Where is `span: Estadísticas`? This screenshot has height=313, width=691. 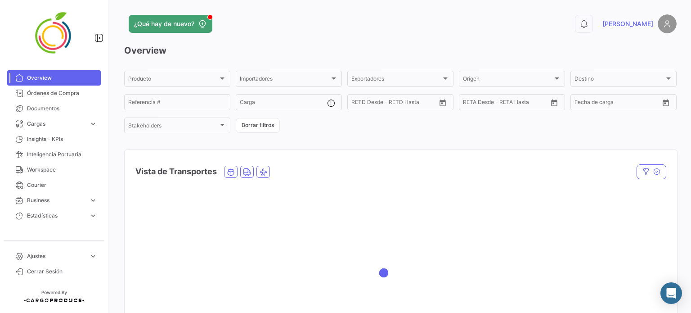
span: Estadísticas is located at coordinates (56, 216).